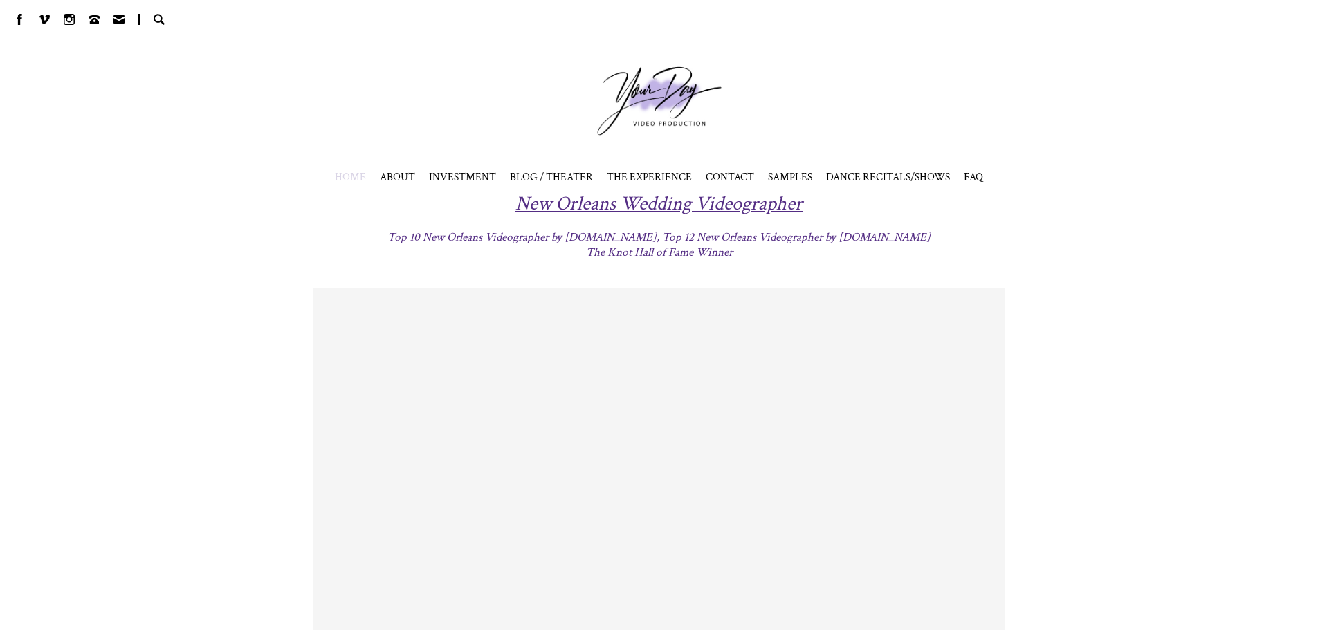  I want to click on span: SAMPLES, so click(790, 177).